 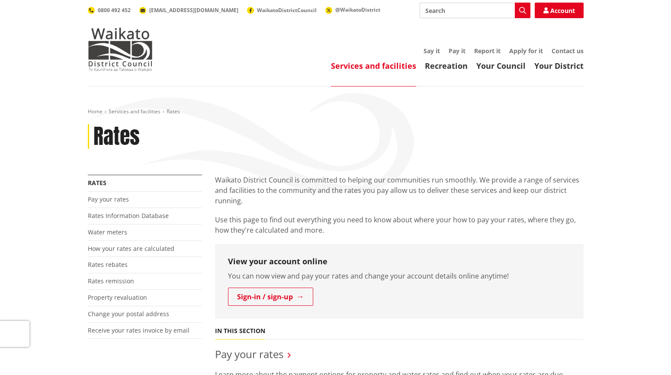 I want to click on a: Rates rebates, so click(x=108, y=264).